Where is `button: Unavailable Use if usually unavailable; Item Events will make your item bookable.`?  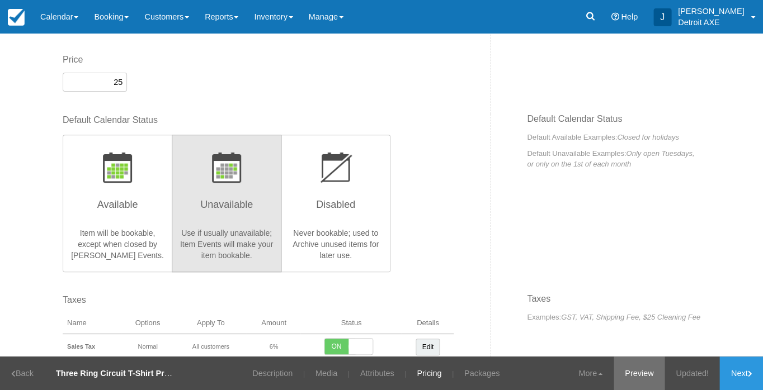
button: Unavailable Use if usually unavailable; Item Events will make your item bookable. is located at coordinates (227, 204).